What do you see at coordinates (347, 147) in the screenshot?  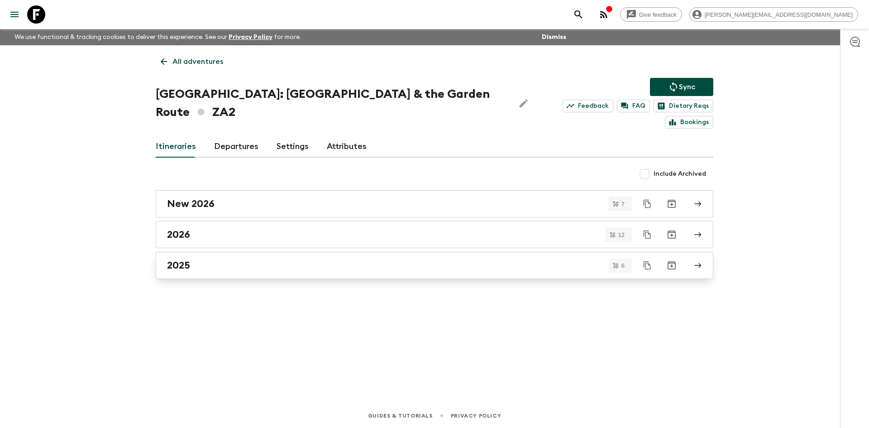 I see `a: Attributes` at bounding box center [347, 147].